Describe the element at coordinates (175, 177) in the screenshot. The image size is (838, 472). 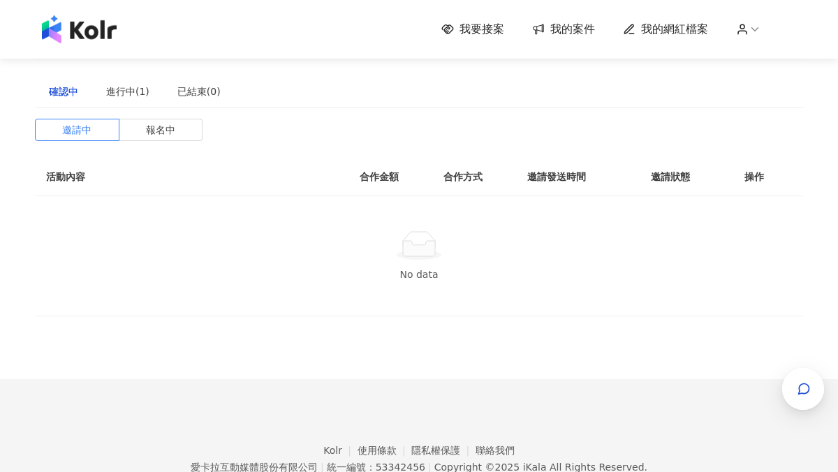
I see `th: 活動內容` at that location.